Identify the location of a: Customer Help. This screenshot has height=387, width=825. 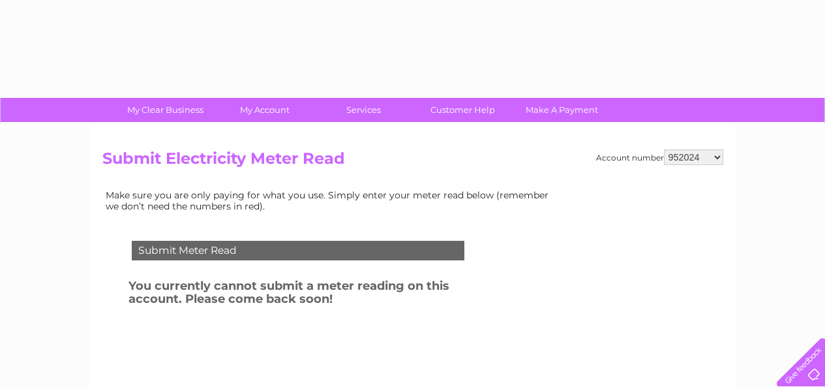
(462, 110).